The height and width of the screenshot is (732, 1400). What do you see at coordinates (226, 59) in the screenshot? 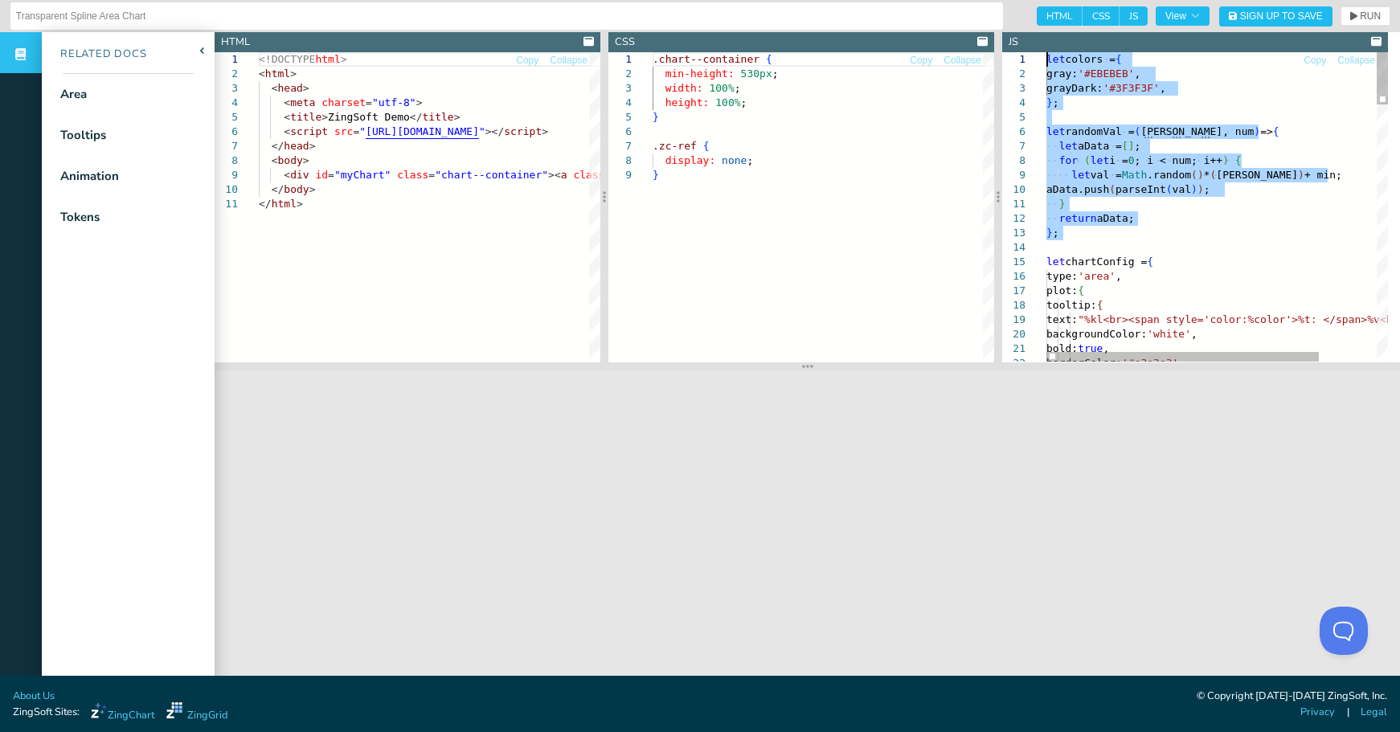
I see `div: 1` at bounding box center [226, 59].